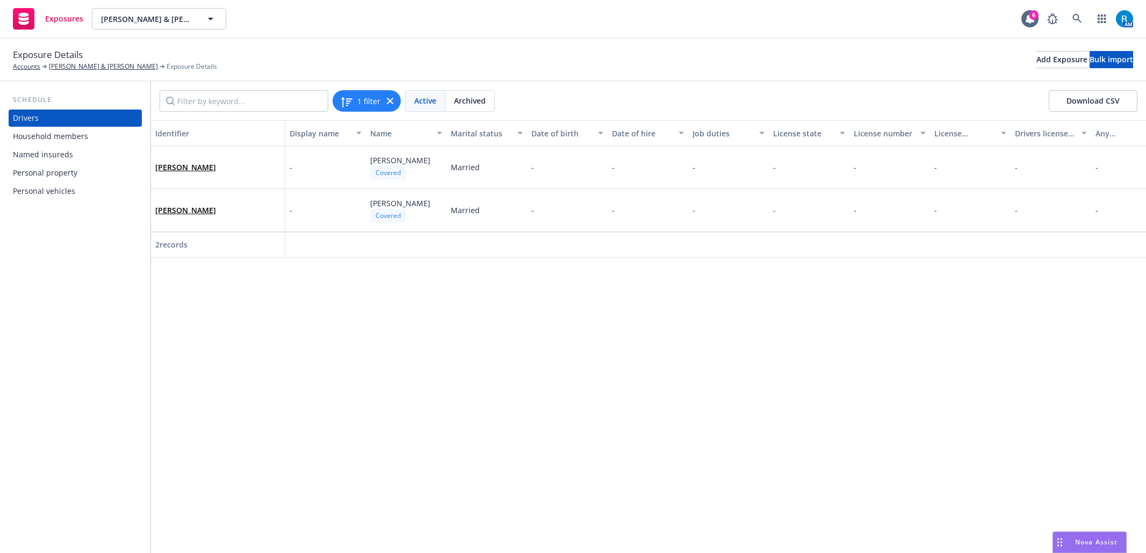 Image resolution: width=1146 pixels, height=553 pixels. Describe the element at coordinates (320, 133) in the screenshot. I see `div: Display name` at that location.